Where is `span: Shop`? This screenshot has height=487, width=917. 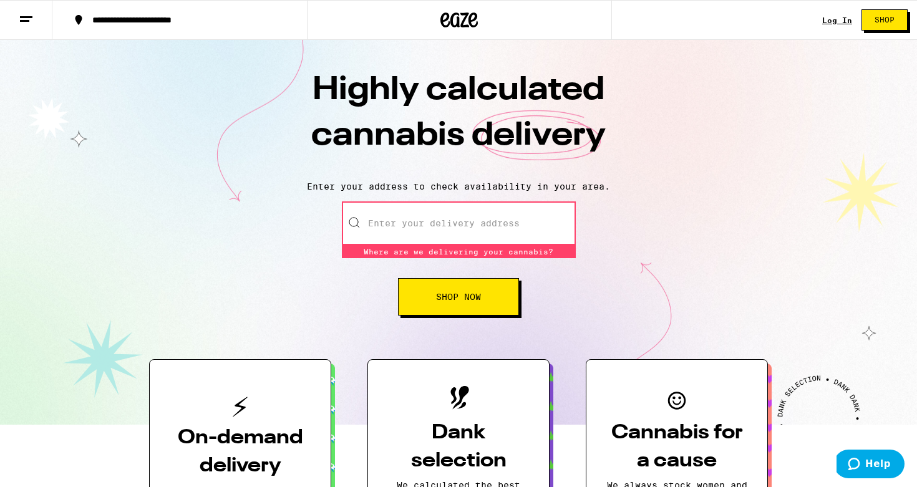
span: Shop is located at coordinates (884, 20).